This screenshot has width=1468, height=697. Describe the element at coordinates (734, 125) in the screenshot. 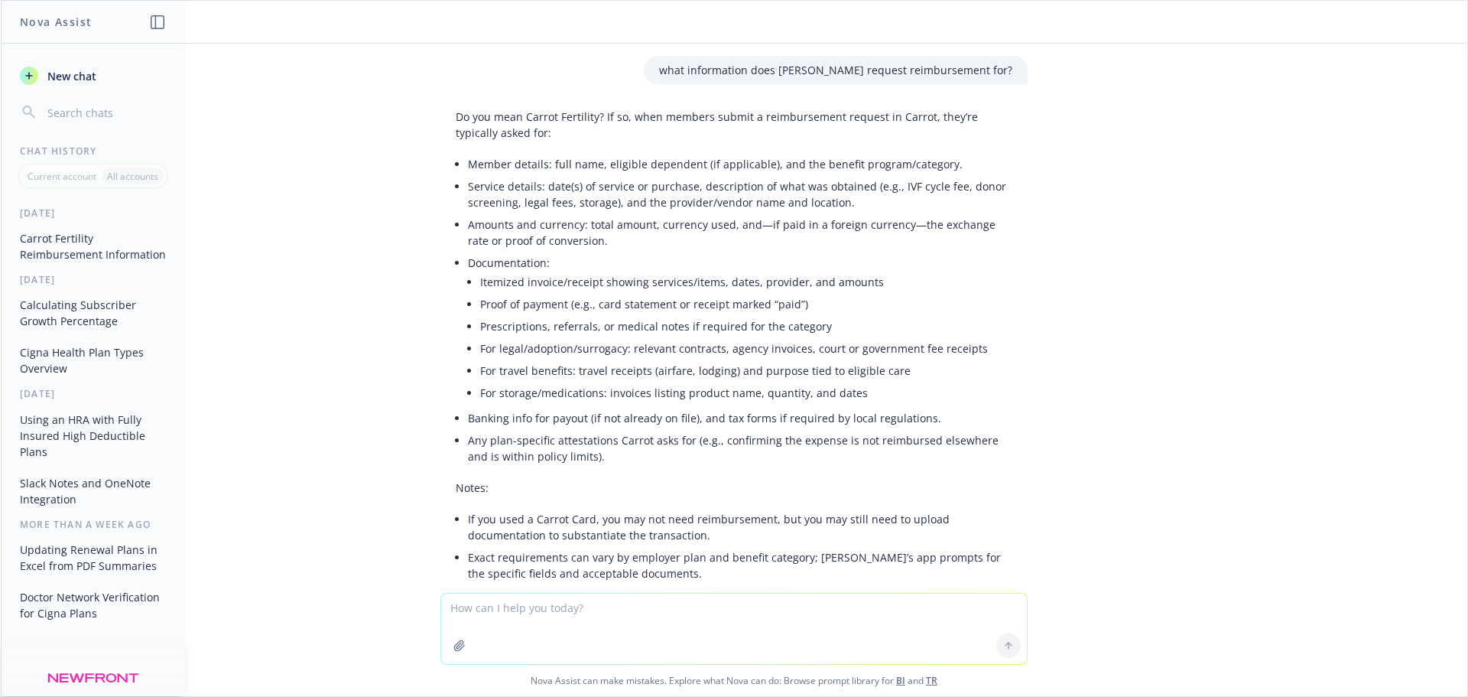

I see `p: Do you mean Carrot Fertility? If so, when members submit a reimbursement request in Carrot, they’...` at that location.